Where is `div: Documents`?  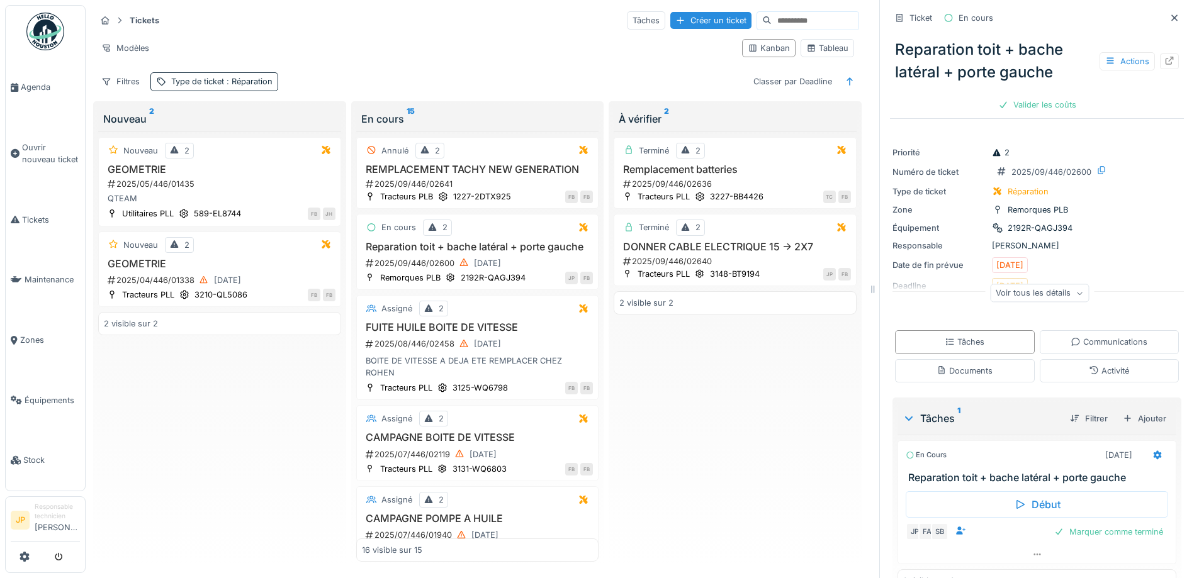 div: Documents is located at coordinates (964, 371).